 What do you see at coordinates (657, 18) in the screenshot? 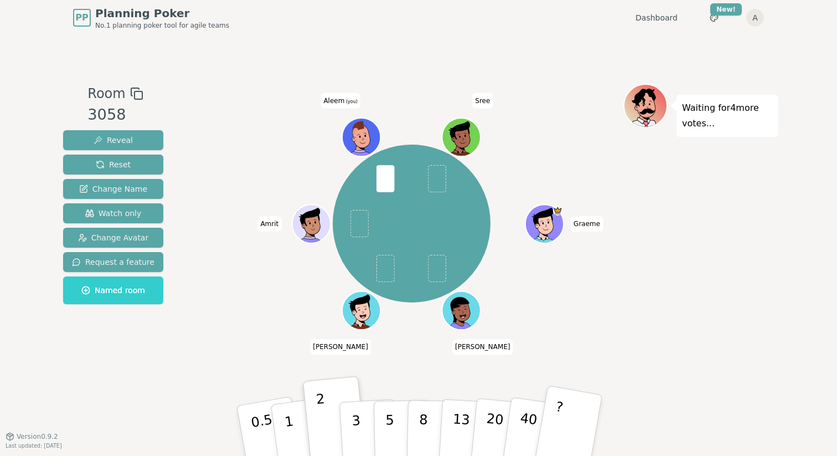
I see `a: Dashboard` at bounding box center [657, 18].